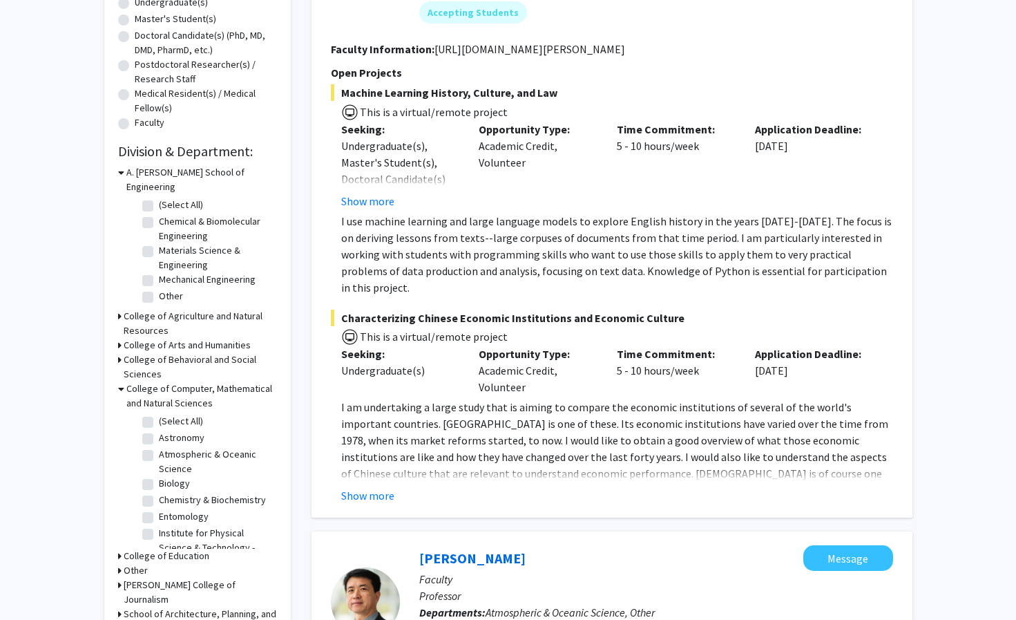 Image resolution: width=1016 pixels, height=620 pixels. I want to click on h3: College of Arts and Humanities, so click(187, 345).